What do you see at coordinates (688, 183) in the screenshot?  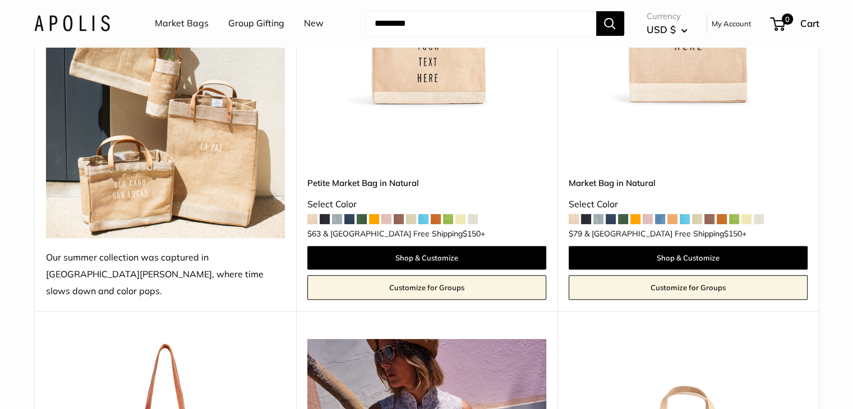 I see `a: Market Bag in Natural` at bounding box center [688, 183].